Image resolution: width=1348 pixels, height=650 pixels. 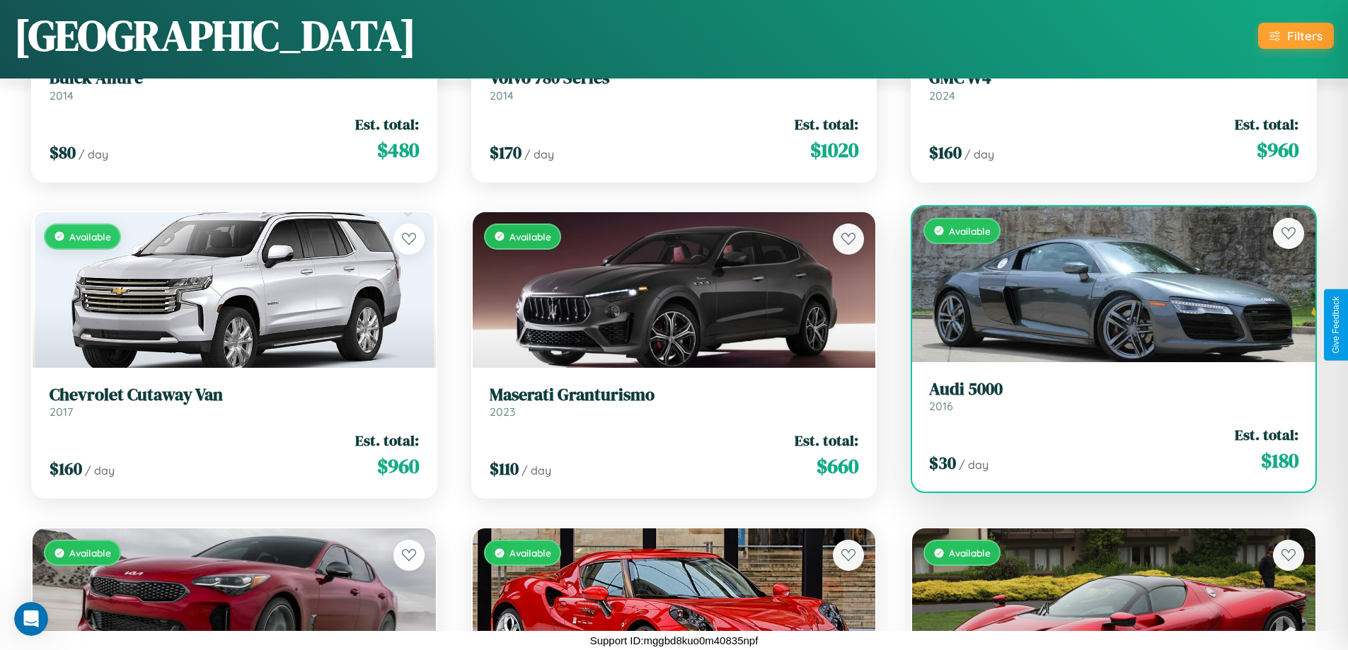 I want to click on a: Volvo 780 Series2014, so click(x=674, y=85).